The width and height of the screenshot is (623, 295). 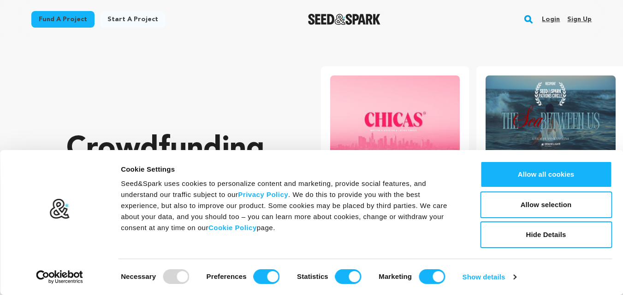 I want to click on a: Sign up, so click(x=579, y=19).